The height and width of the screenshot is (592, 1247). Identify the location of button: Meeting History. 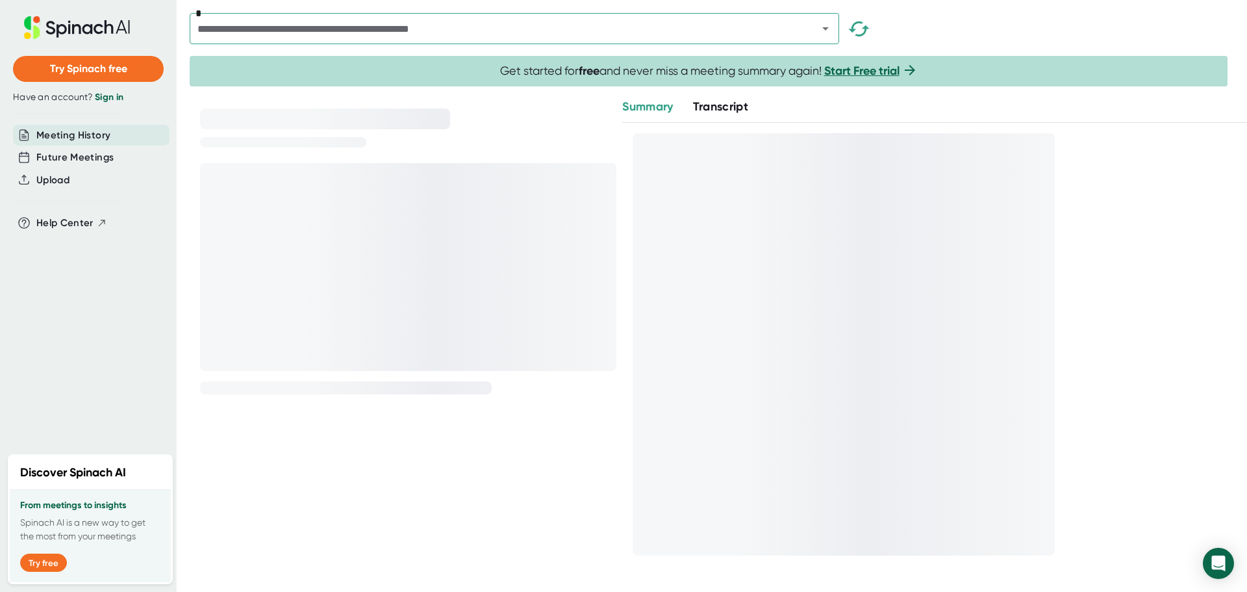
(73, 135).